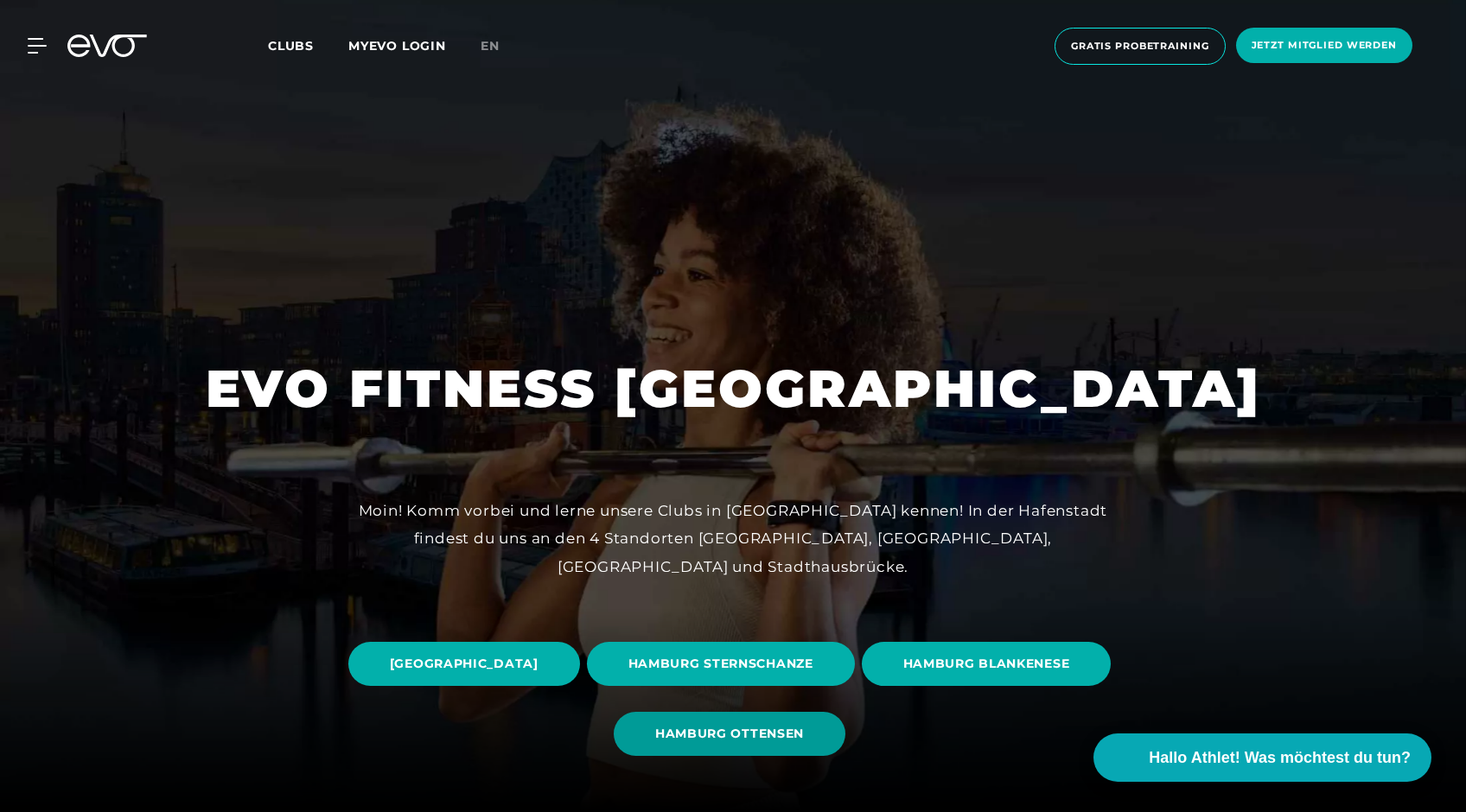 The height and width of the screenshot is (812, 1466). I want to click on a: Jetzt Mitglied werden, so click(1324, 46).